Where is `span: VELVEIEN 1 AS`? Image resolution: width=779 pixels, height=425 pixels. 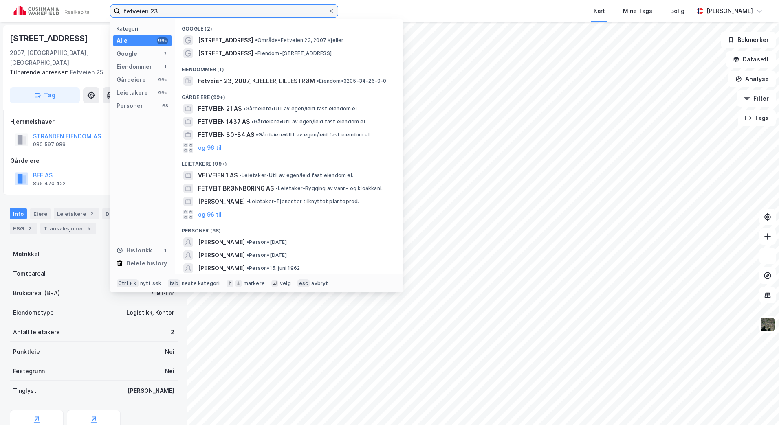
span: VELVEIEN 1 AS is located at coordinates (217, 176).